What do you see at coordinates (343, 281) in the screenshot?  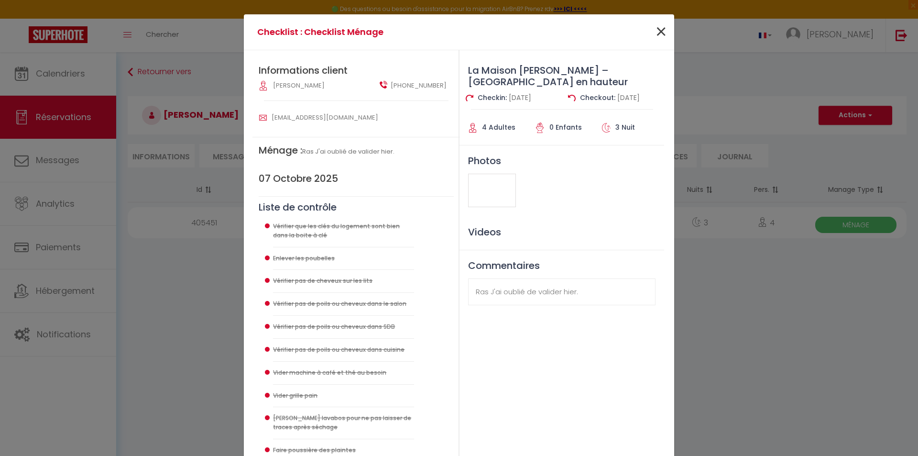 I see `li: Vérifier pas de cheveux sur les lits` at bounding box center [343, 281].